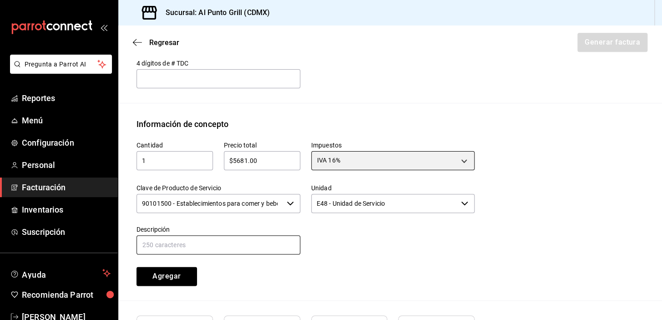  Describe the element at coordinates (60, 273) in the screenshot. I see `span: Ayuda` at that location.